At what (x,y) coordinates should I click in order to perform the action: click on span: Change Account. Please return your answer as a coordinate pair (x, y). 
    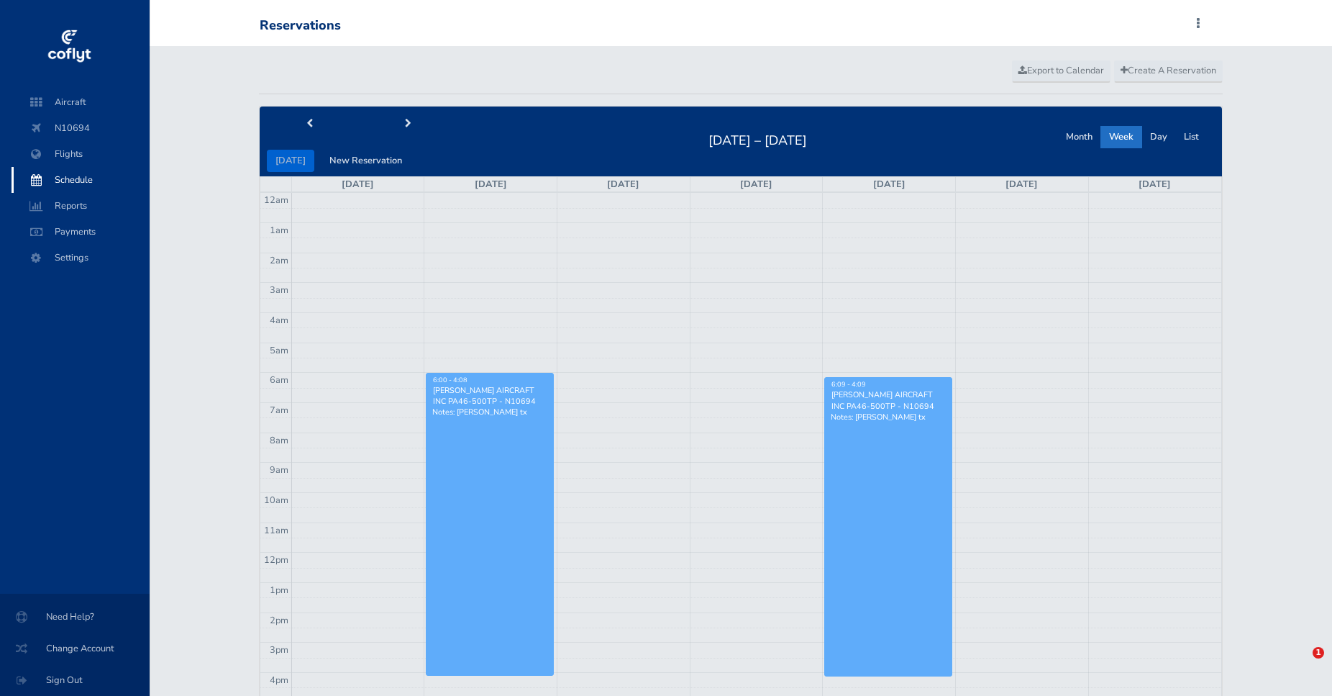
    Looking at the image, I should click on (75, 648).